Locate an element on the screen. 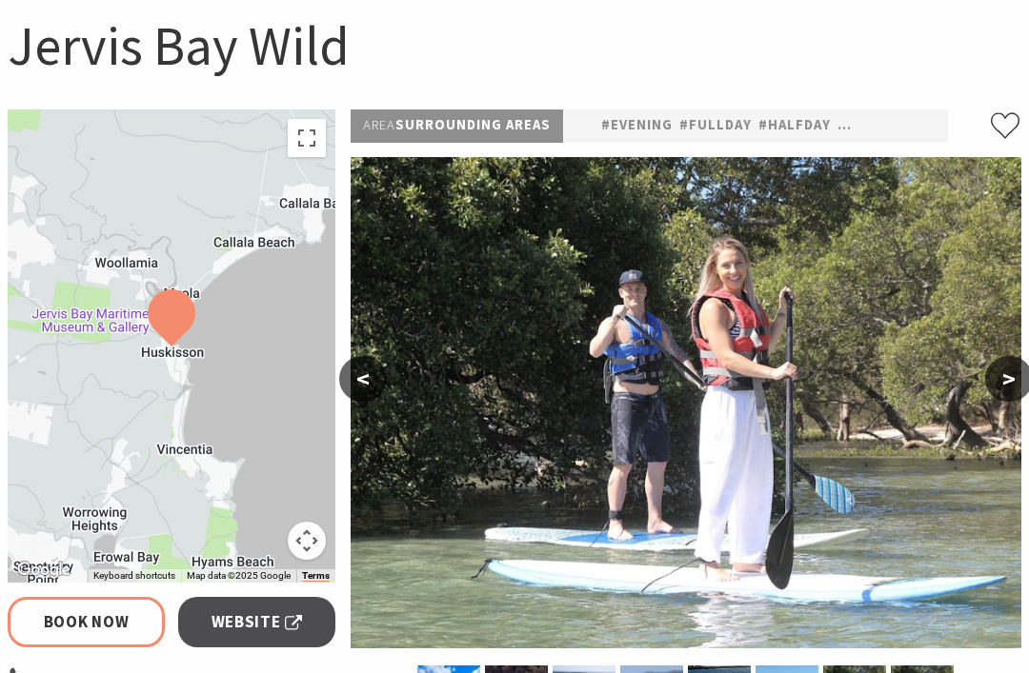 Image resolution: width=1029 pixels, height=673 pixels. a: Click to see this area on Google Maps is located at coordinates (44, 571).